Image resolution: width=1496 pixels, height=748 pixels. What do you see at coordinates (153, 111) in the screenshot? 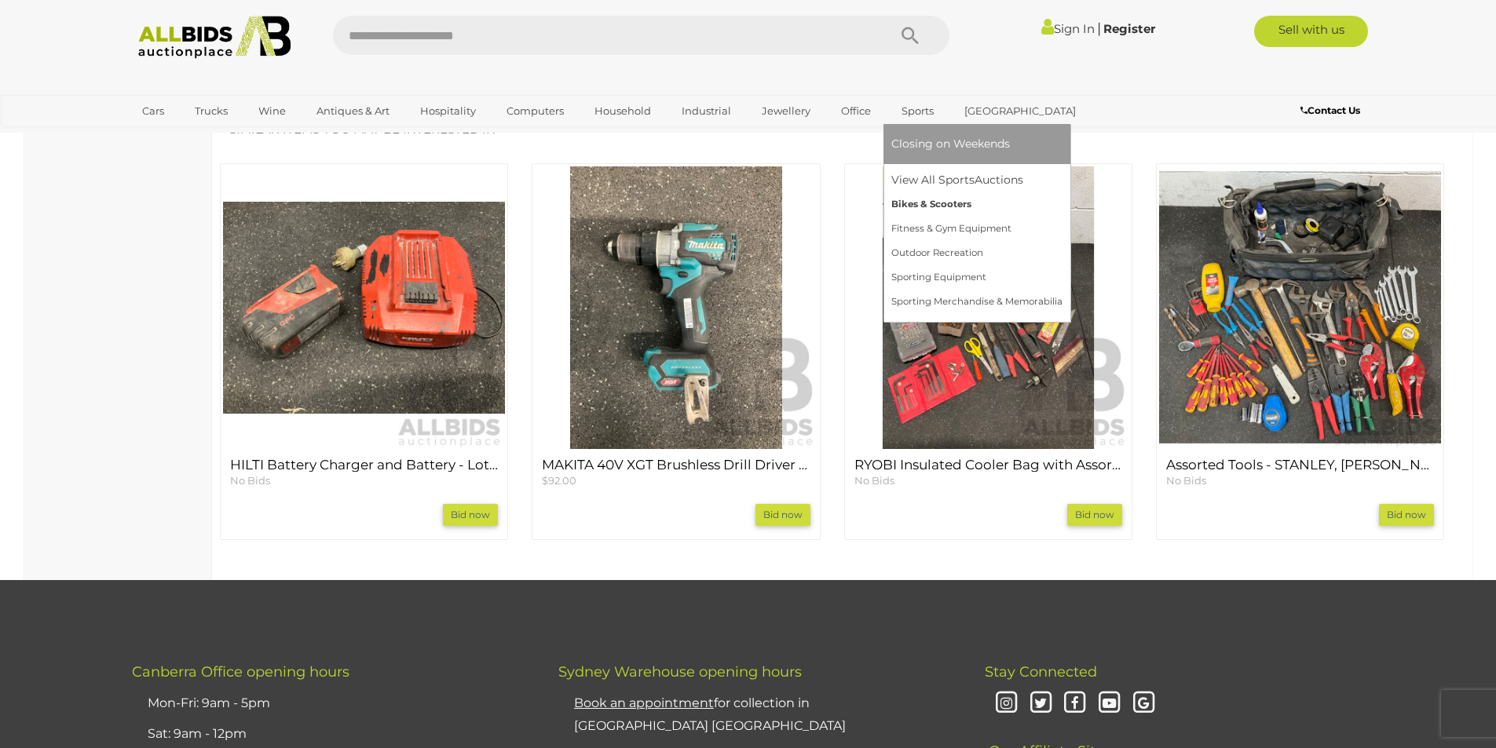
I see `a: Cars` at bounding box center [153, 111].